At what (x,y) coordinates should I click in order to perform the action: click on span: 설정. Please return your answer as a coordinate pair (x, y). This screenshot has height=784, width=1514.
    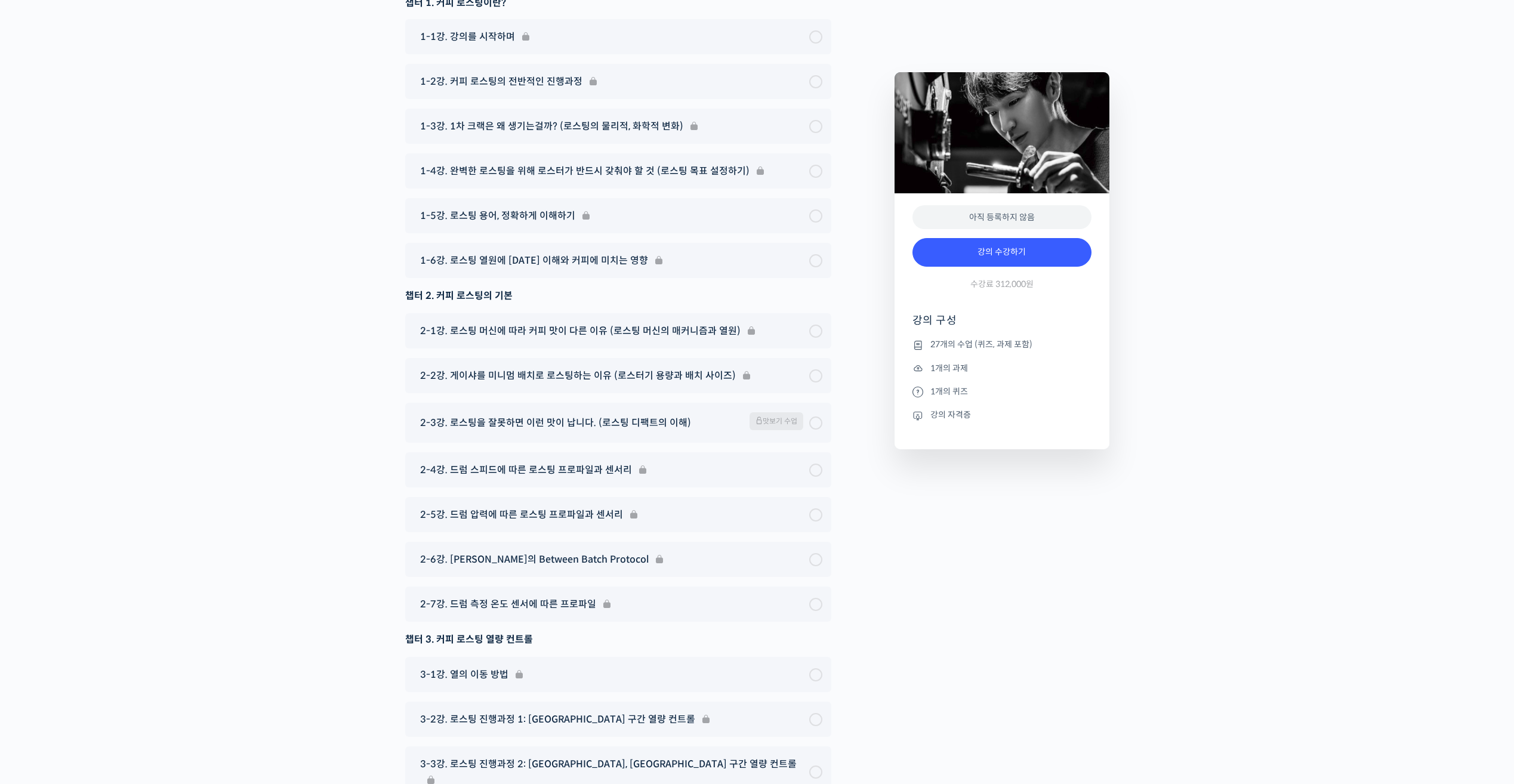
    Looking at the image, I should click on (192, 401).